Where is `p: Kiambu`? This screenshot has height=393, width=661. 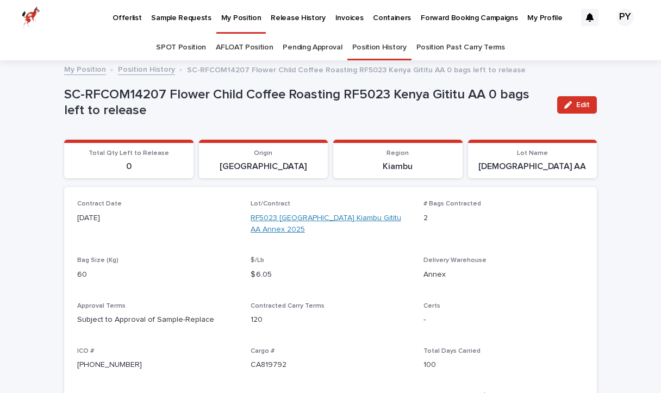
p: Kiambu is located at coordinates (398, 166).